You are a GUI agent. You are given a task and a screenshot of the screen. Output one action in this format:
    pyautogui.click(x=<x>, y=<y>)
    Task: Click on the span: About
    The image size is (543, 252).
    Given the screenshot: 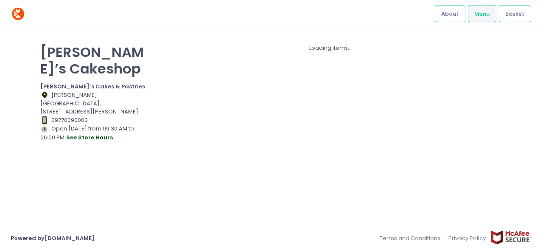 What is the action you would take?
    pyautogui.click(x=450, y=14)
    